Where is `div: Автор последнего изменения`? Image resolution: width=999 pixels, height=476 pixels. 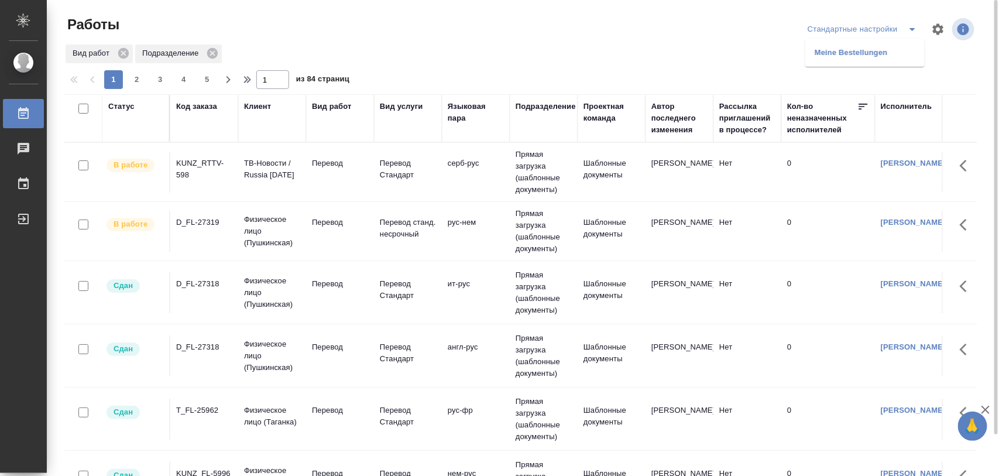
div: Автор последнего изменения is located at coordinates (679, 118).